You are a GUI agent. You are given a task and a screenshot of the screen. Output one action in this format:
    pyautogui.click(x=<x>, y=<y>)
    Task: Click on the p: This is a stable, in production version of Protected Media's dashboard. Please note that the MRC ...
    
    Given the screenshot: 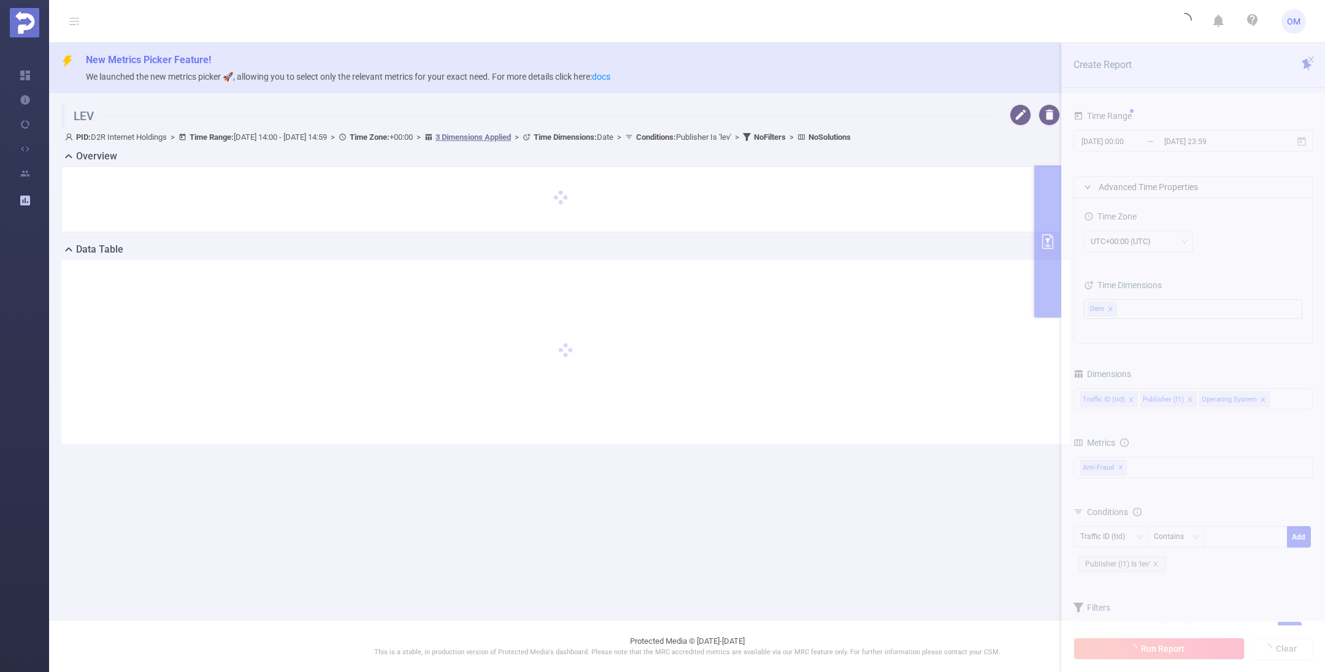 What is the action you would take?
    pyautogui.click(x=687, y=653)
    